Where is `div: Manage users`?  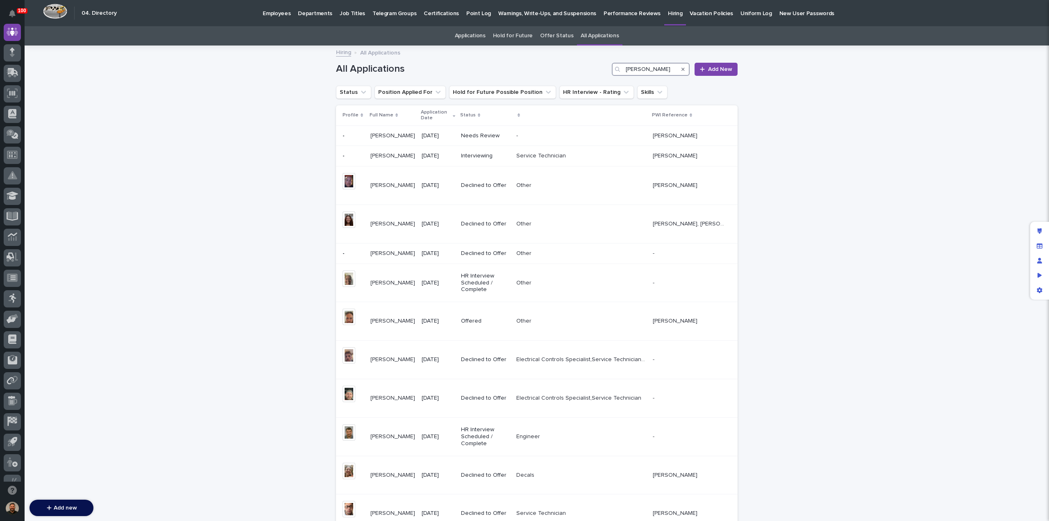 div: Manage users is located at coordinates (1040, 261).